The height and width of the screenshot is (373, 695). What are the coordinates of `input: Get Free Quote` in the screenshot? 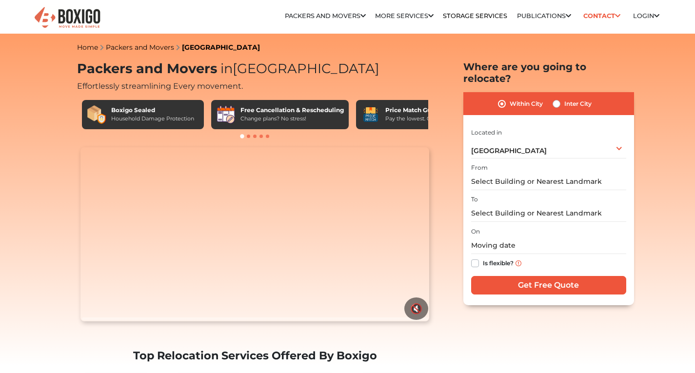 It's located at (549, 285).